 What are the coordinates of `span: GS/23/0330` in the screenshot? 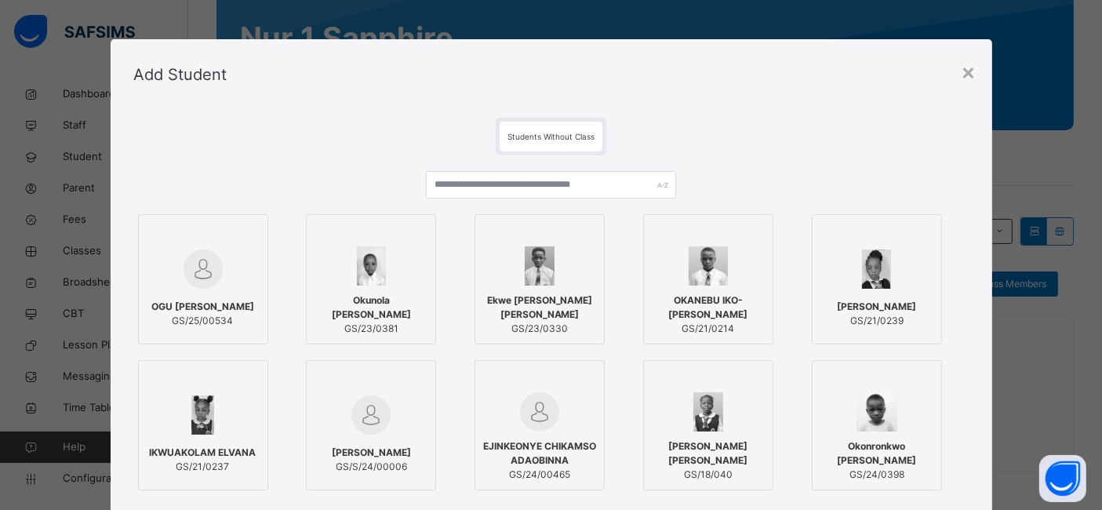 It's located at (540, 329).